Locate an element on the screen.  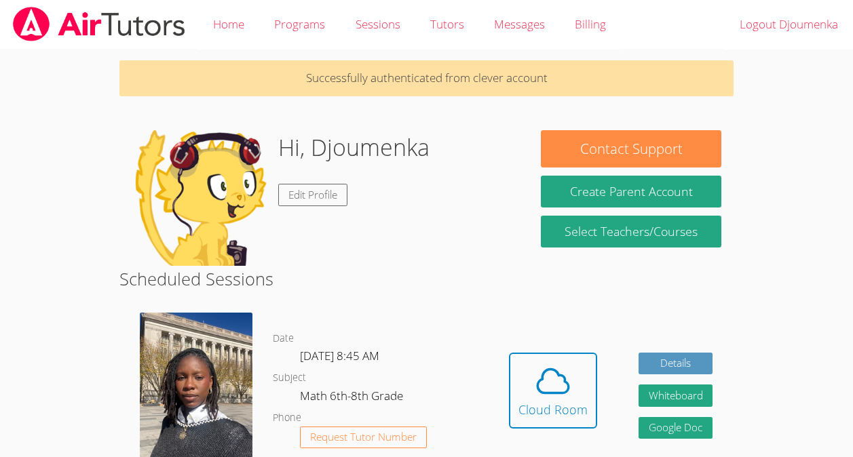
h2: Scheduled Sessions is located at coordinates (426, 279).